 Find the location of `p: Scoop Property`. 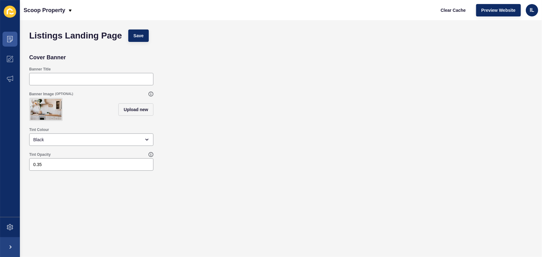

p: Scoop Property is located at coordinates (44, 10).